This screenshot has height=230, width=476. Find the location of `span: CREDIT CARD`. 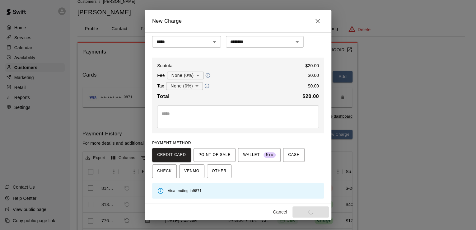

span: CREDIT CARD is located at coordinates (172, 155).